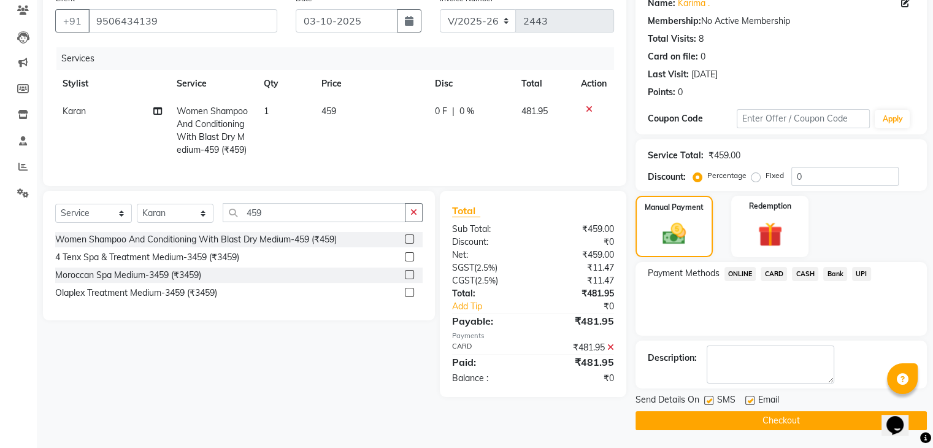  Describe the element at coordinates (672, 358) in the screenshot. I see `div: Description:` at that location.